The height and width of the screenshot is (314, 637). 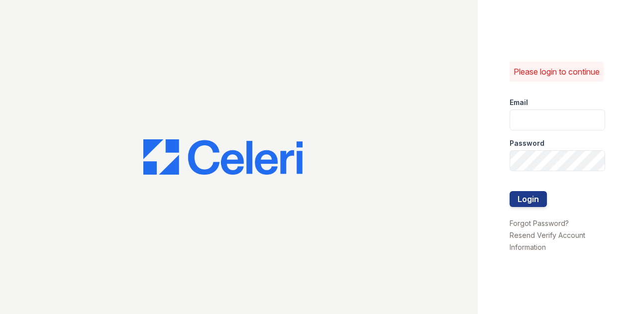 What do you see at coordinates (548, 241) in the screenshot?
I see `a: Resend Verify Account Information` at bounding box center [548, 241].